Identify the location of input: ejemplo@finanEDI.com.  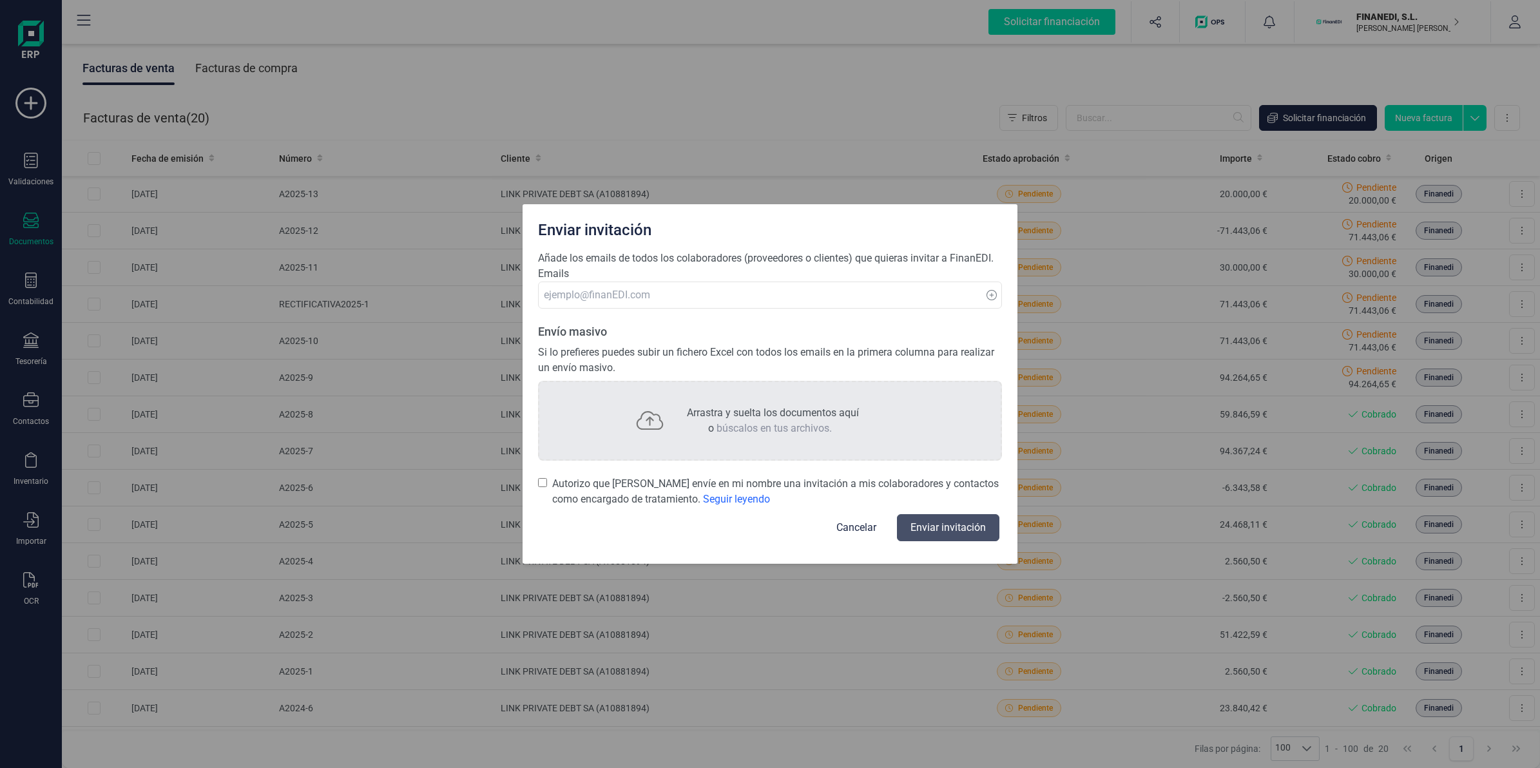
(770, 295).